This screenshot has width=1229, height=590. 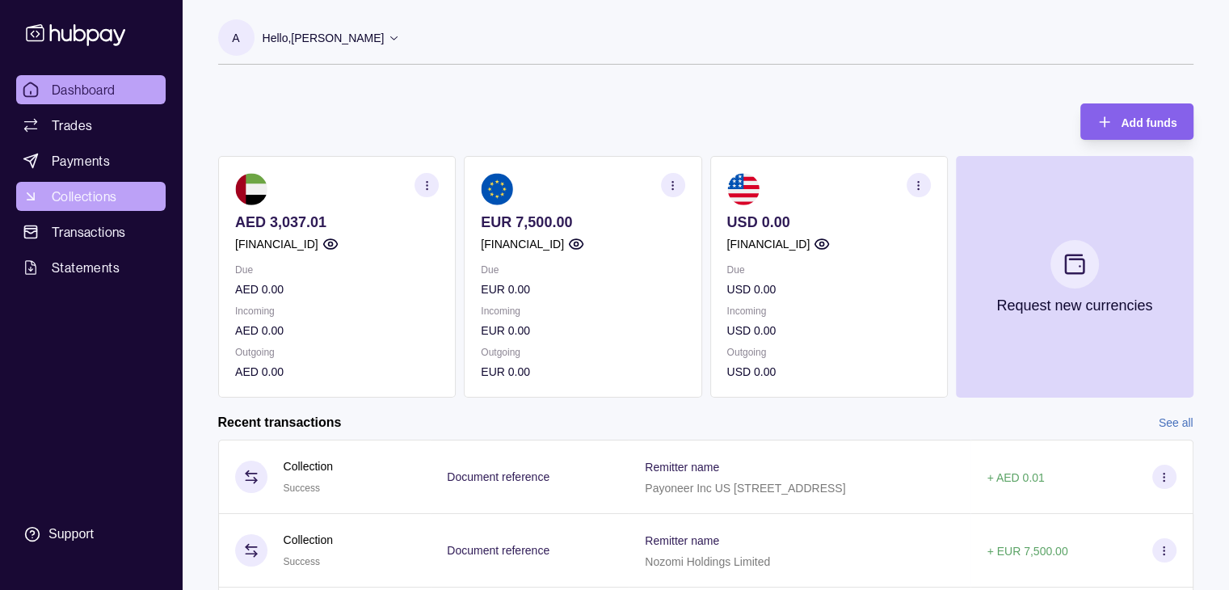 What do you see at coordinates (90, 196) in the screenshot?
I see `a: Collections` at bounding box center [90, 196].